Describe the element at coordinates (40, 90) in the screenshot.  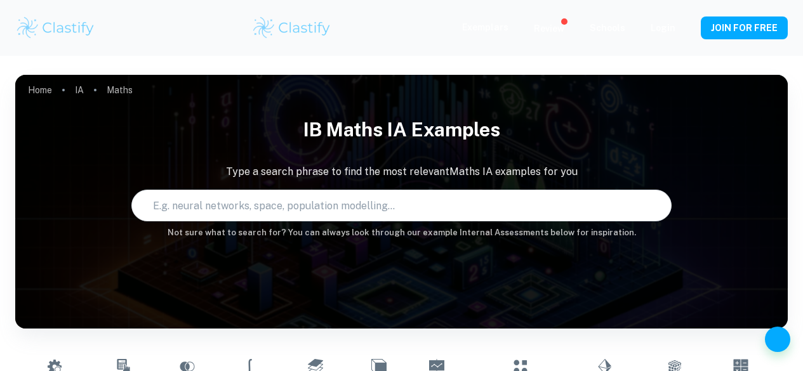
I see `a: Home` at that location.